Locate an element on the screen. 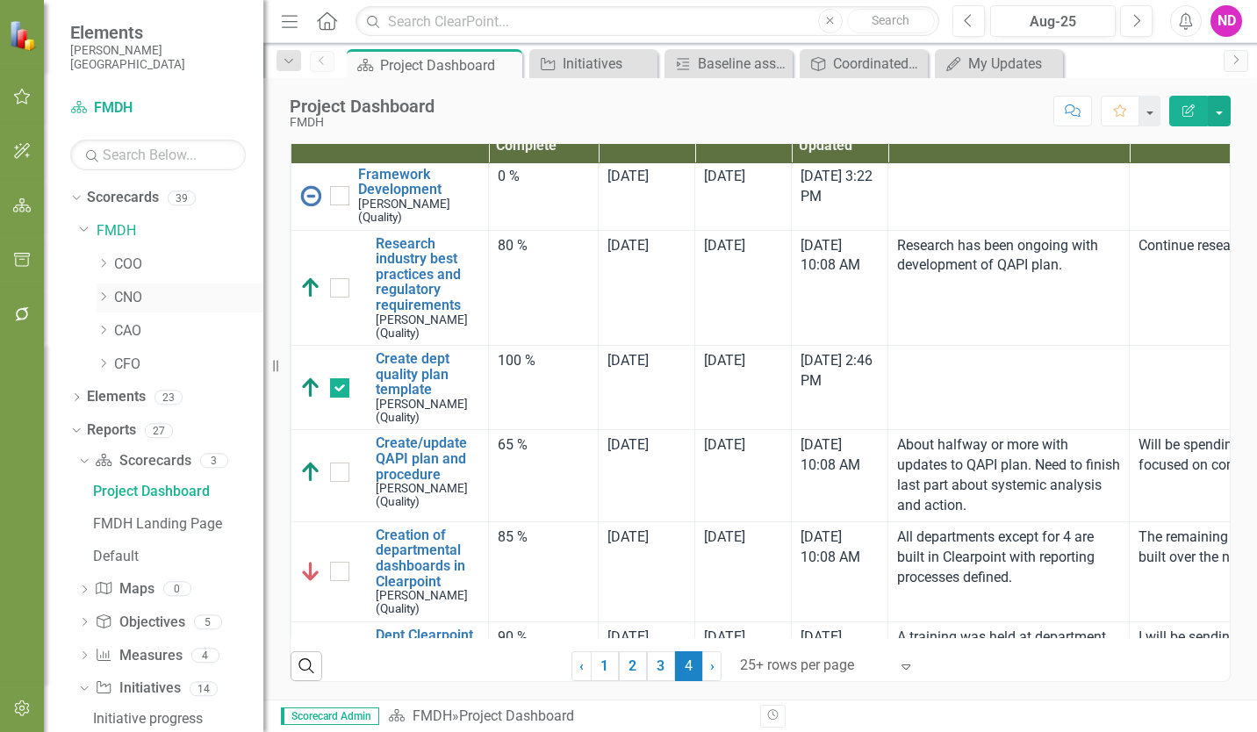 This screenshot has width=1257, height=732. a: 3 is located at coordinates (661, 666).